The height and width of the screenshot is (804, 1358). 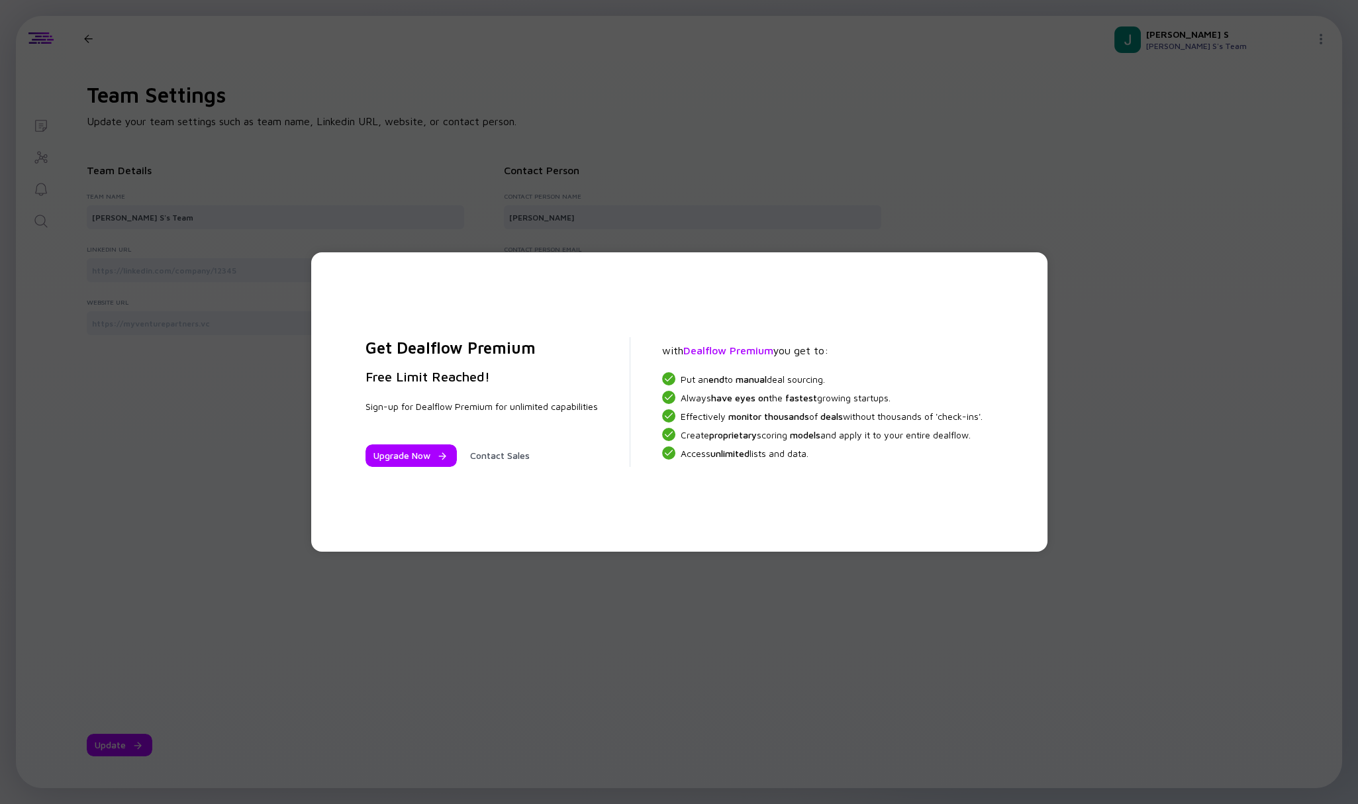 What do you see at coordinates (769, 416) in the screenshot?
I see `span: monitor thousands` at bounding box center [769, 416].